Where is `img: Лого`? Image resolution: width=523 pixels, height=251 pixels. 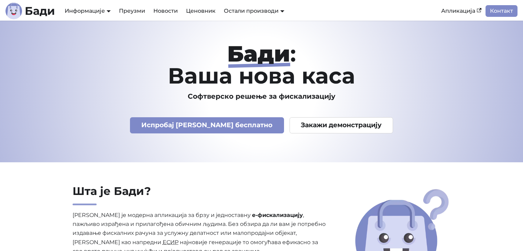 img: Лого is located at coordinates (14, 11).